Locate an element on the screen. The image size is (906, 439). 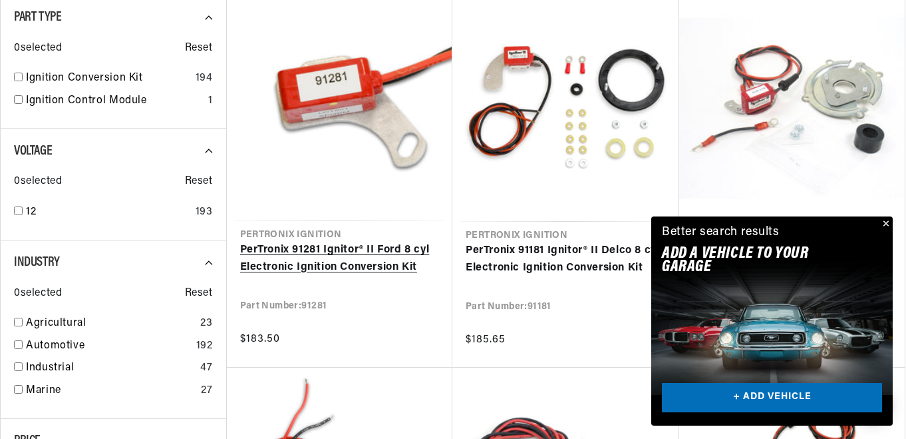
a: Industrial is located at coordinates (110, 368).